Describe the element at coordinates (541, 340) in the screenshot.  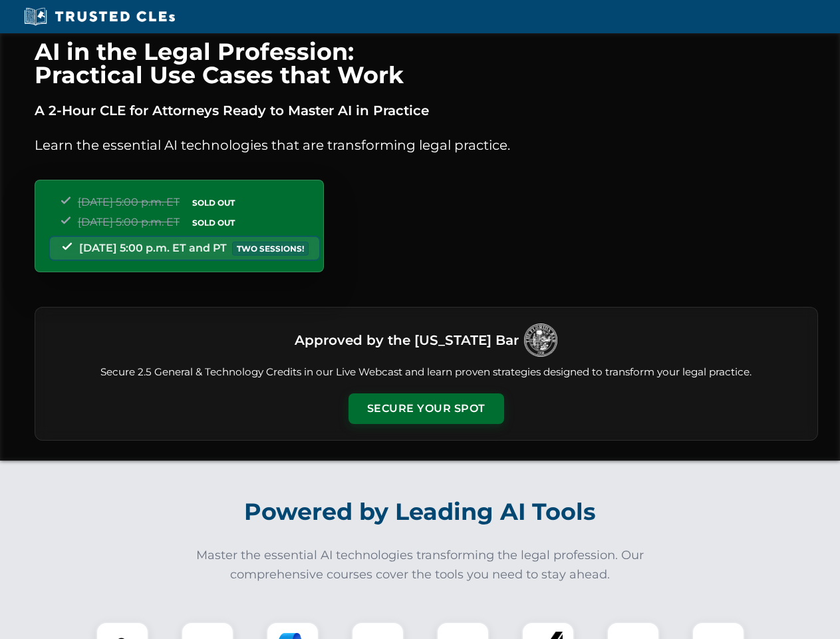
I see `img: Logo` at that location.